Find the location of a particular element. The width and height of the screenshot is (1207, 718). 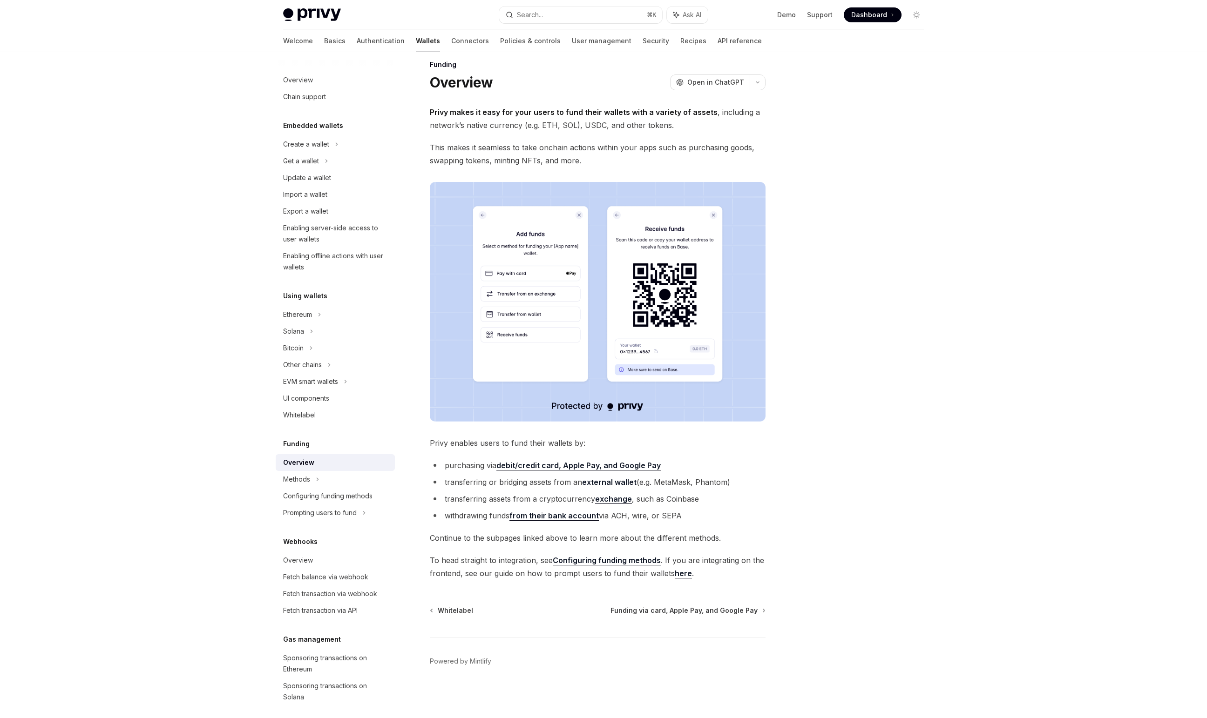

a: Demo is located at coordinates (786, 15).